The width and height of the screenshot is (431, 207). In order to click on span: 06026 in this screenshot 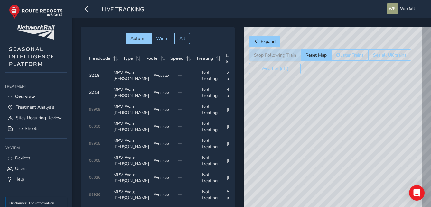, I will do `click(95, 178)`.